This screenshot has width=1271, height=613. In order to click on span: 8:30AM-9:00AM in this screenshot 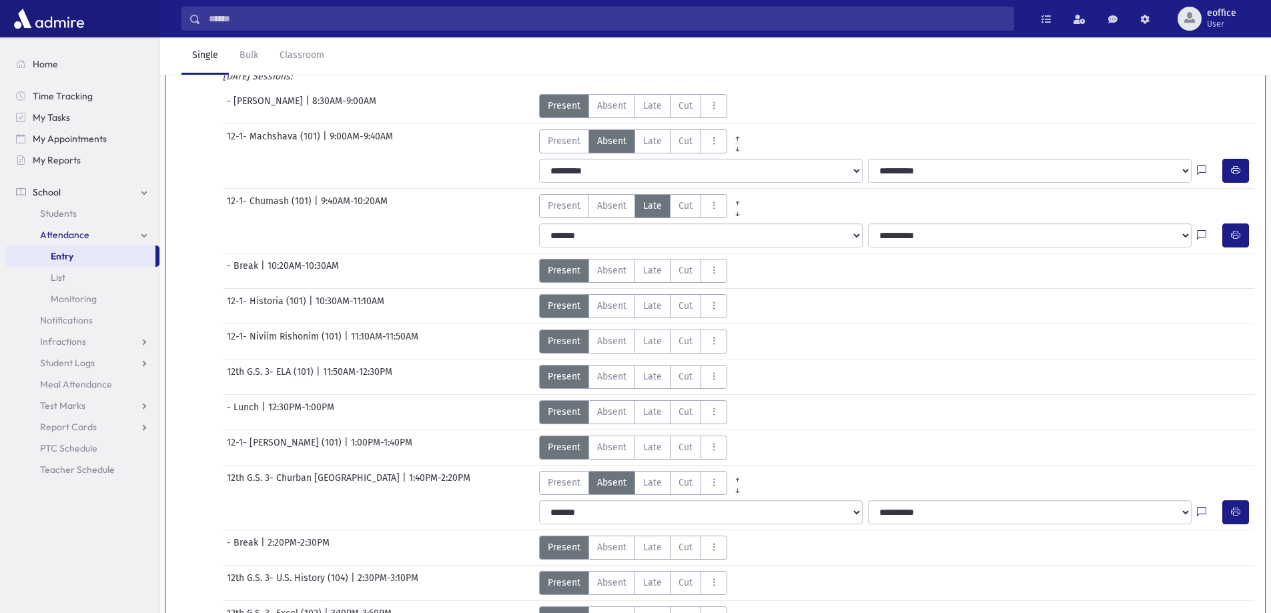, I will do `click(344, 106)`.